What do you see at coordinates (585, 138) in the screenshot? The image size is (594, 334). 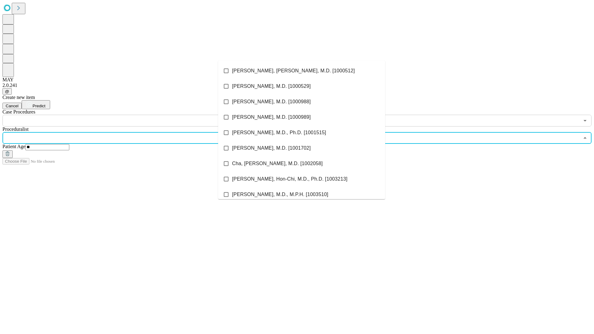 I see `button: Close` at bounding box center [585, 138].